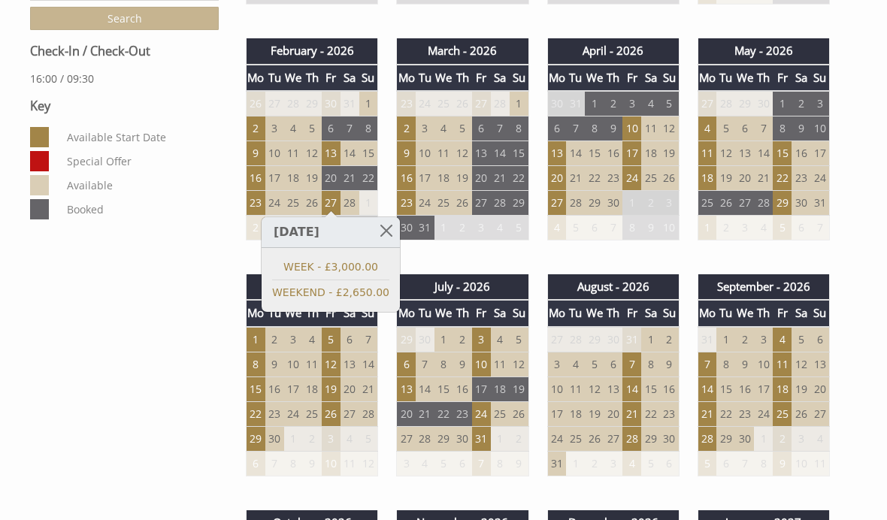  What do you see at coordinates (782, 313) in the screenshot?
I see `th: Fr` at bounding box center [782, 313].